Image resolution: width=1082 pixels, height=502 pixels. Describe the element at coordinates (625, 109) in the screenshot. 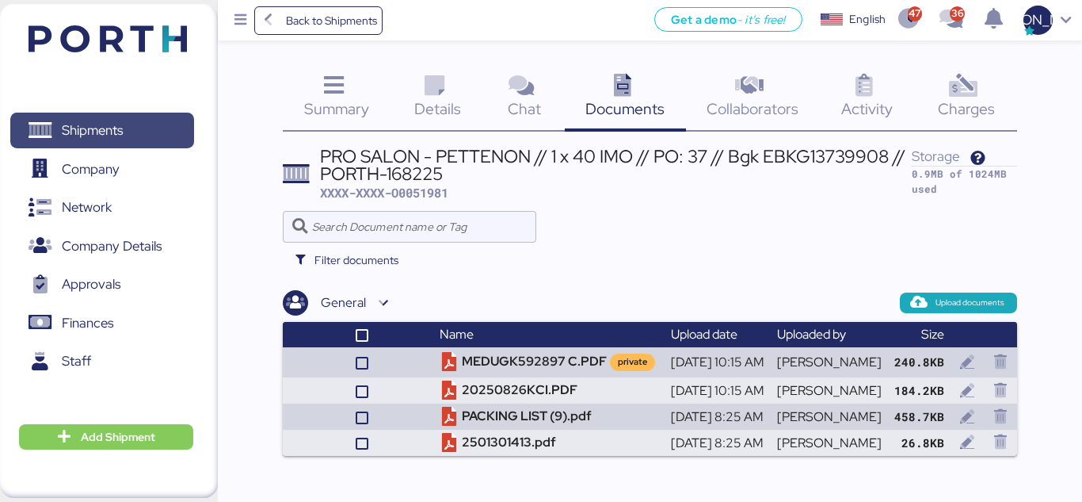

I see `span: Documents` at that location.